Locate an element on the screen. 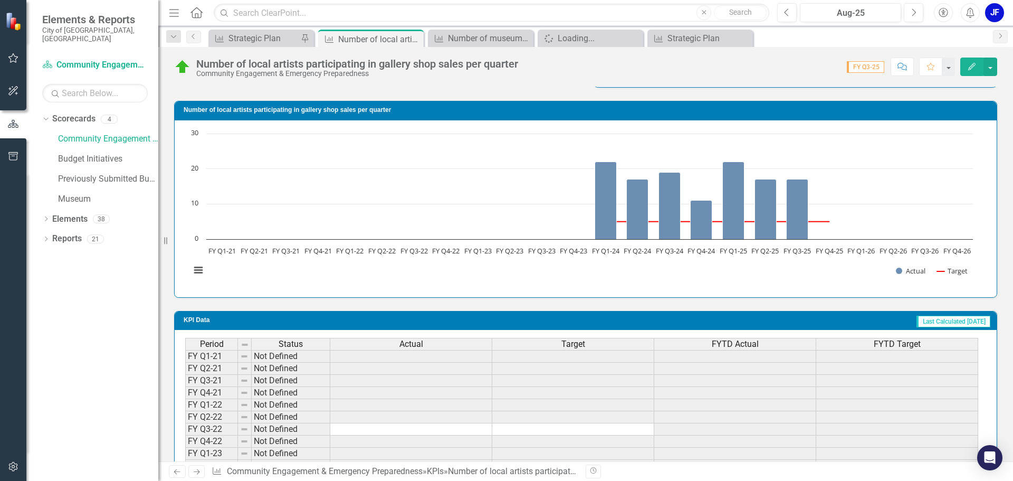 The height and width of the screenshot is (481, 1013). text: FY Q2-23 is located at coordinates (510, 251).